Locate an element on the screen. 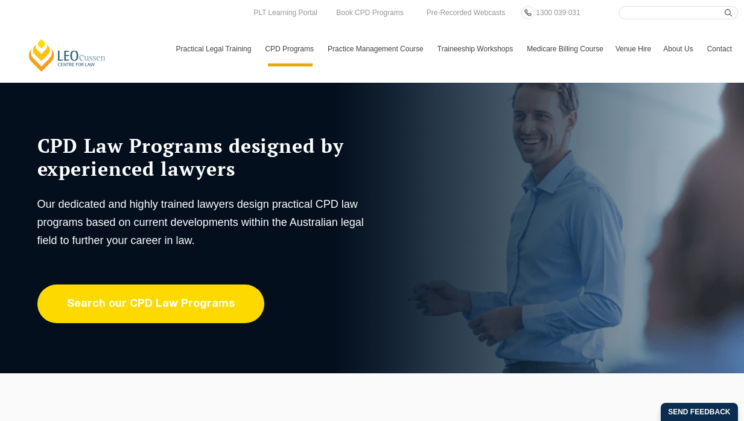 This screenshot has width=744, height=421. a: CPD Programs is located at coordinates (290, 49).